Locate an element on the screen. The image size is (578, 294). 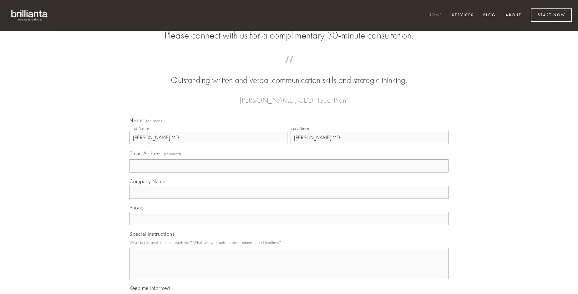
p: What is the best time to reach you? What are your unique requirements and timelines? is located at coordinates (289, 242).